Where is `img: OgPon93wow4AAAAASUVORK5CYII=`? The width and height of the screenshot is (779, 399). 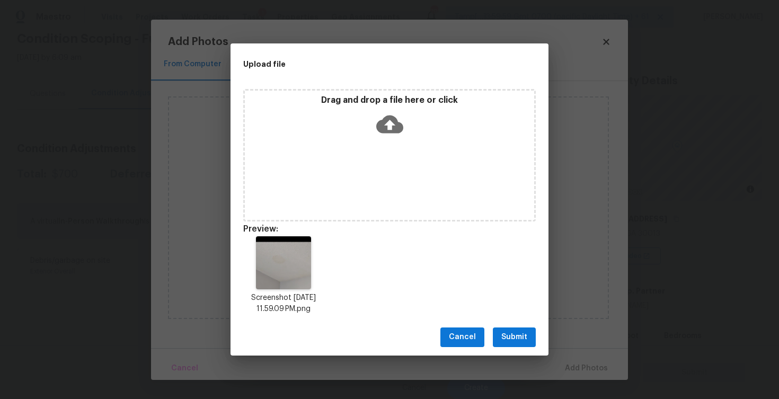 img: OgPon93wow4AAAAASUVORK5CYII= is located at coordinates (284, 263).